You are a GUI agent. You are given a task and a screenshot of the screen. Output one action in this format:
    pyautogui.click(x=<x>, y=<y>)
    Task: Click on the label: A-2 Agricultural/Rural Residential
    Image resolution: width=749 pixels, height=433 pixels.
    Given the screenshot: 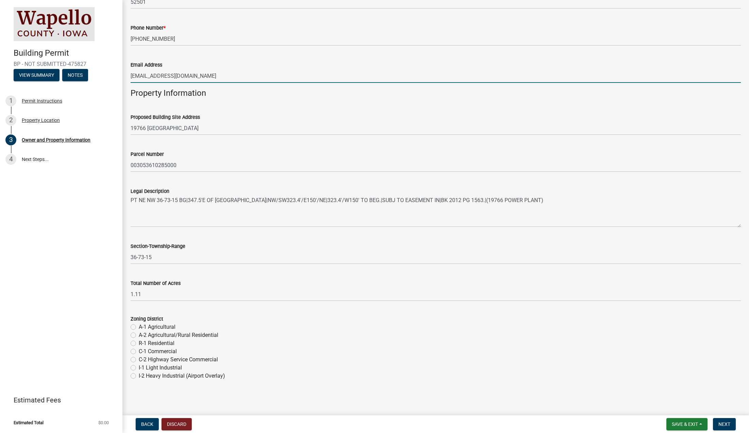 What is the action you would take?
    pyautogui.click(x=178, y=336)
    